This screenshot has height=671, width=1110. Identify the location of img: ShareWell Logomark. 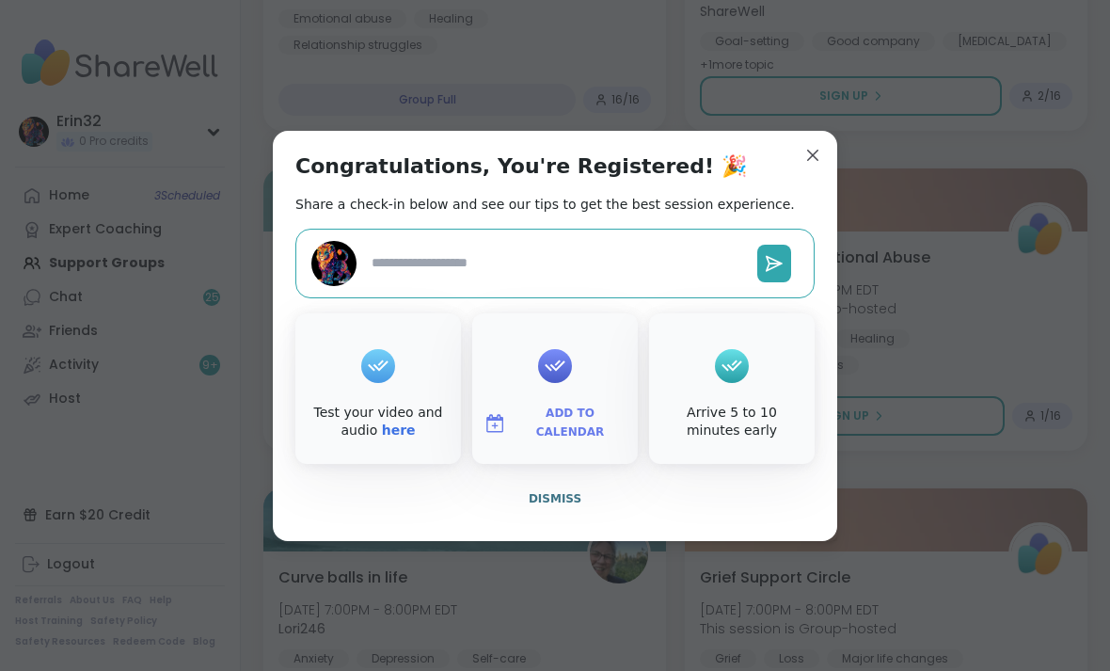
(495, 423).